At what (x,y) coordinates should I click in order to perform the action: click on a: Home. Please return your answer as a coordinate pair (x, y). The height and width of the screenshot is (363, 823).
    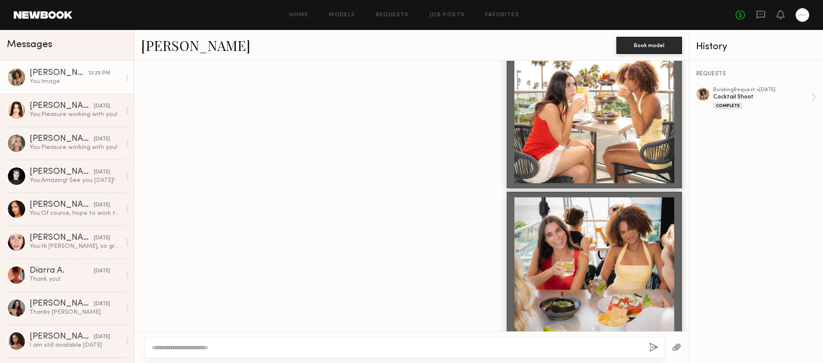
    Looking at the image, I should click on (299, 15).